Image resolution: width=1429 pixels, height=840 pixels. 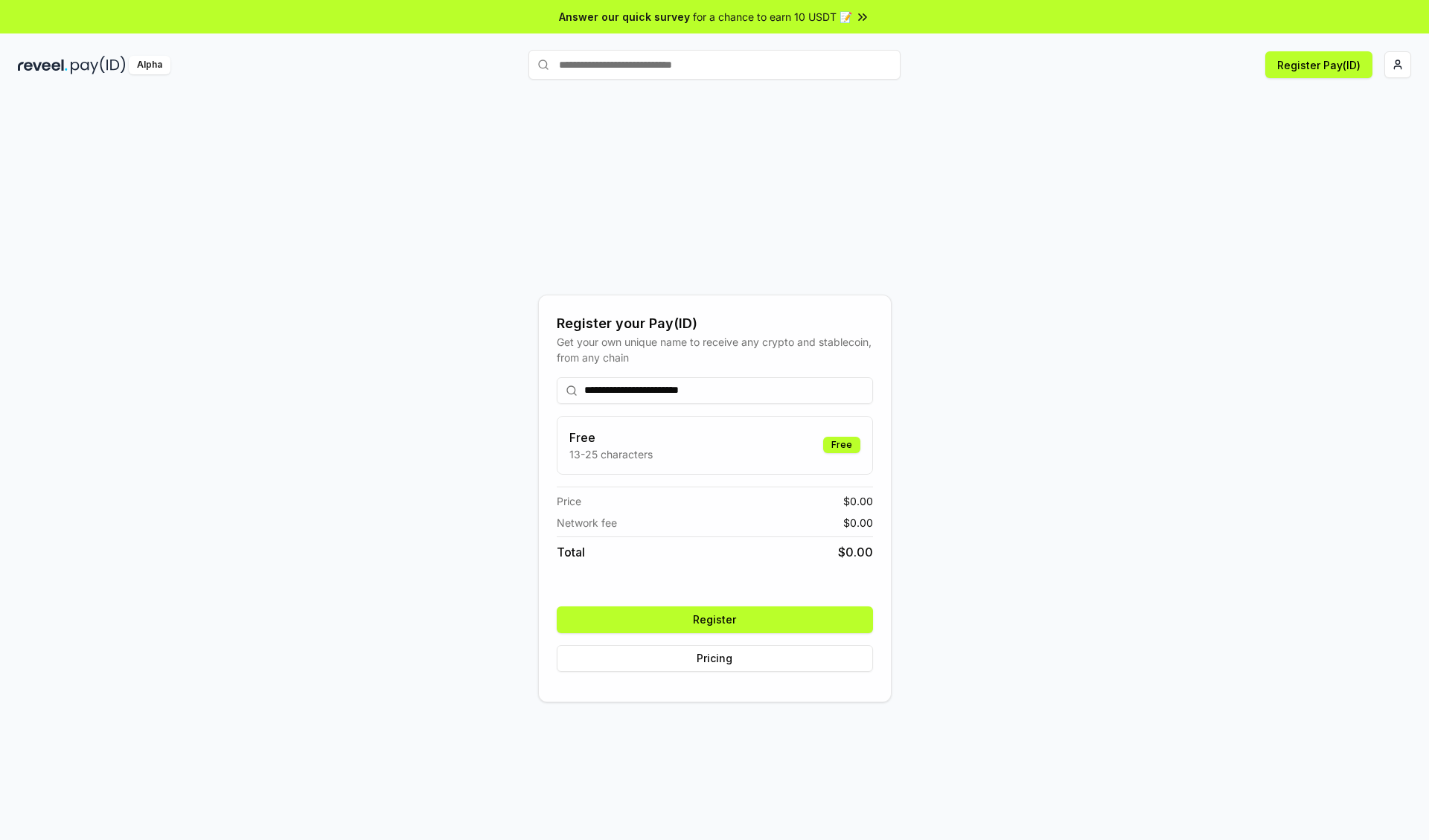 I want to click on div: Register your Pay(ID), so click(x=714, y=324).